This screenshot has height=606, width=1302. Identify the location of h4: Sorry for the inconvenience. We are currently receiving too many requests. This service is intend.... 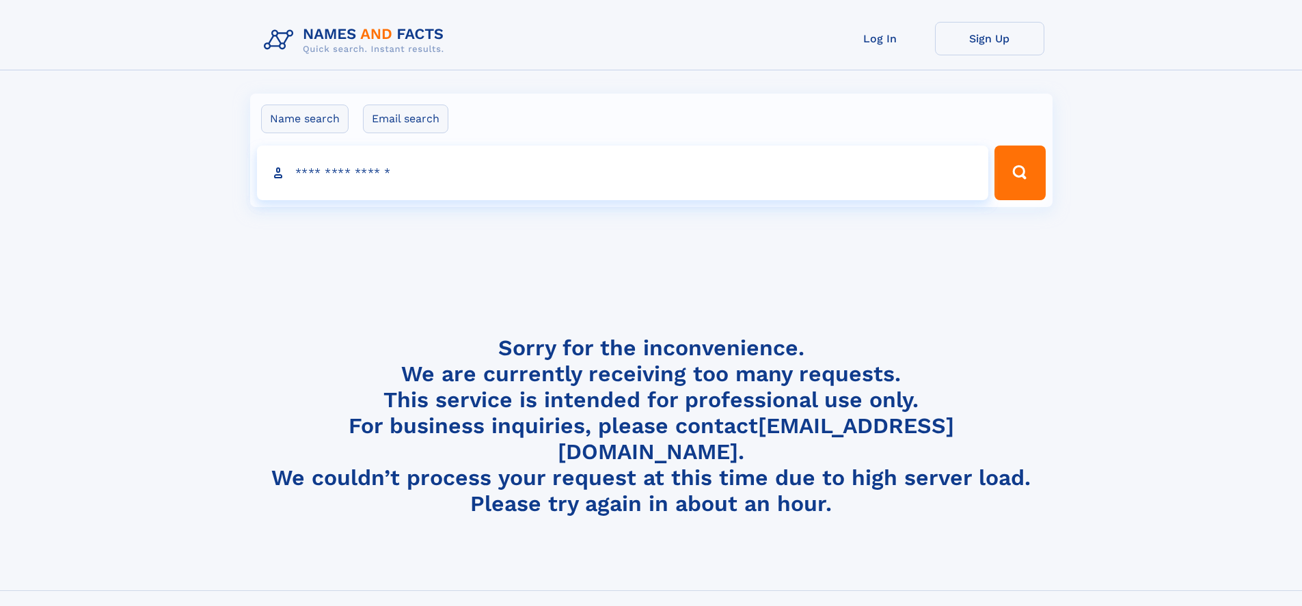
(652, 426).